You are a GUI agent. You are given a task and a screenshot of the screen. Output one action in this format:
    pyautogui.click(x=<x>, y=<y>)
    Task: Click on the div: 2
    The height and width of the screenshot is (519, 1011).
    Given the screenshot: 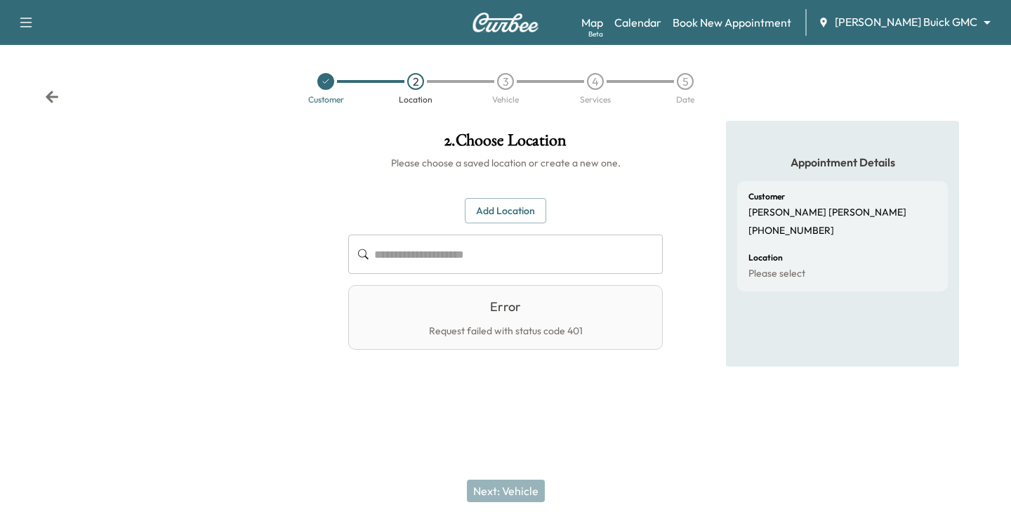 What is the action you would take?
    pyautogui.click(x=415, y=81)
    